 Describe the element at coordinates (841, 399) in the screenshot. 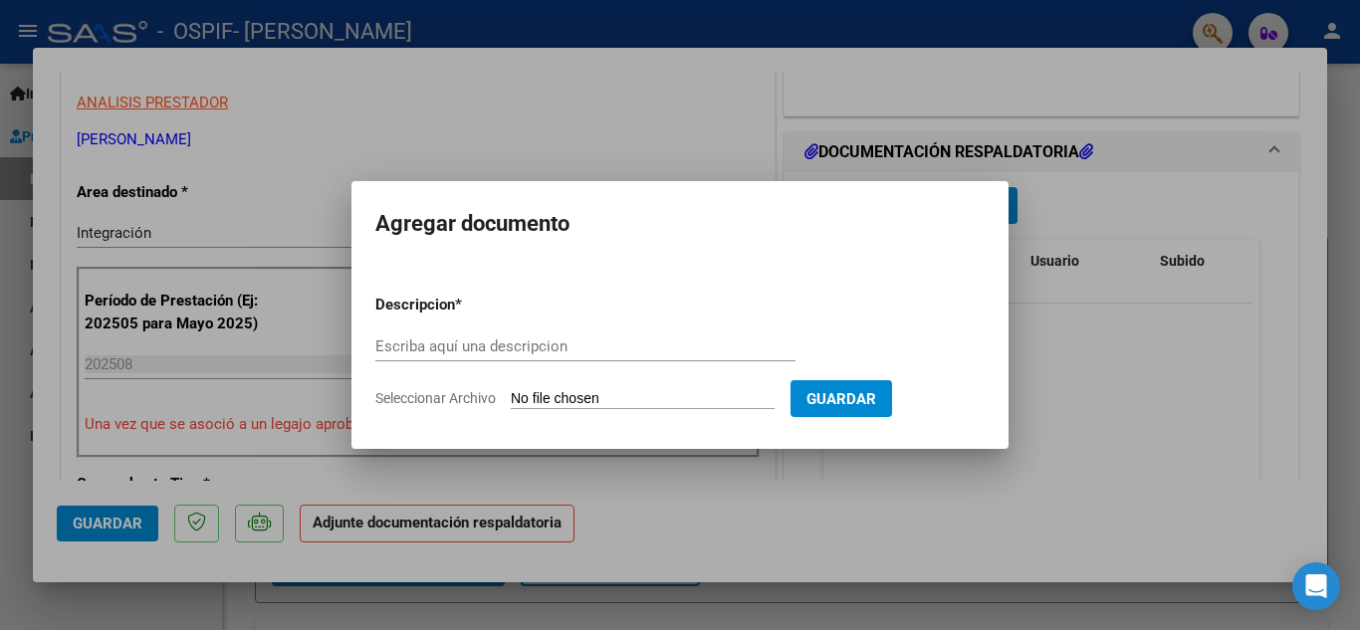

I see `span: Guardar` at that location.